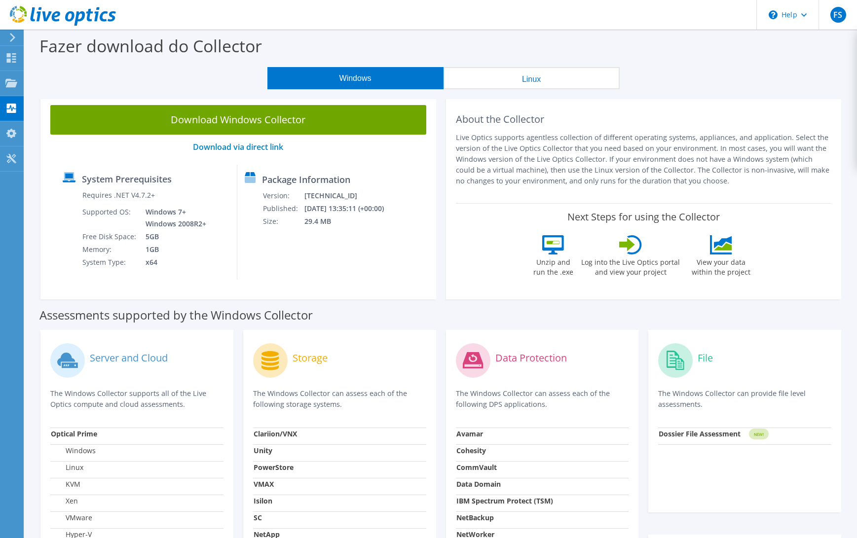  I want to click on td: Free Disk Space:, so click(110, 237).